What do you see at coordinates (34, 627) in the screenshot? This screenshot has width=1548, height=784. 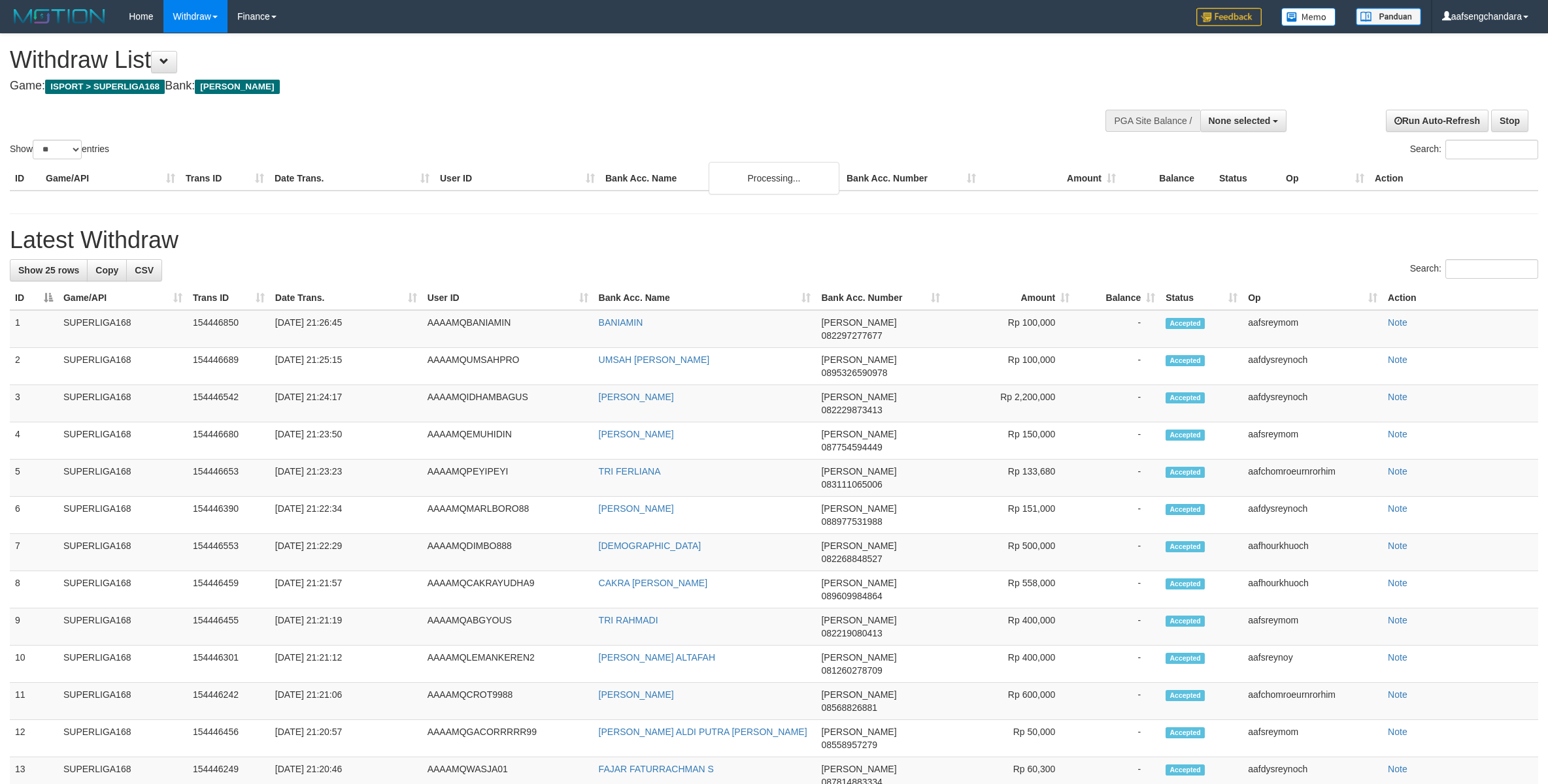 I see `td: 9` at bounding box center [34, 627].